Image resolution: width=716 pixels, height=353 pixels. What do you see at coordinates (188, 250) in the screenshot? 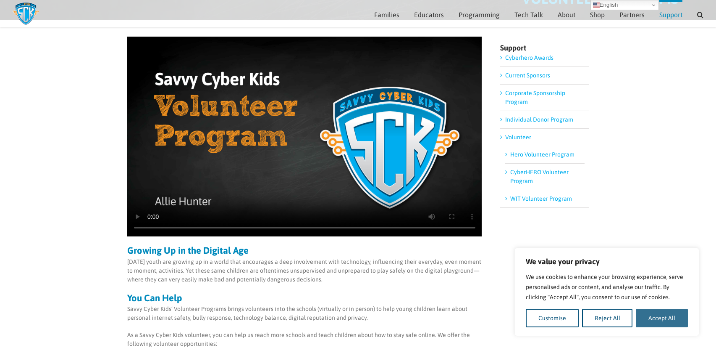
I see `strong: Growing Up in the Digital Age` at bounding box center [188, 250].